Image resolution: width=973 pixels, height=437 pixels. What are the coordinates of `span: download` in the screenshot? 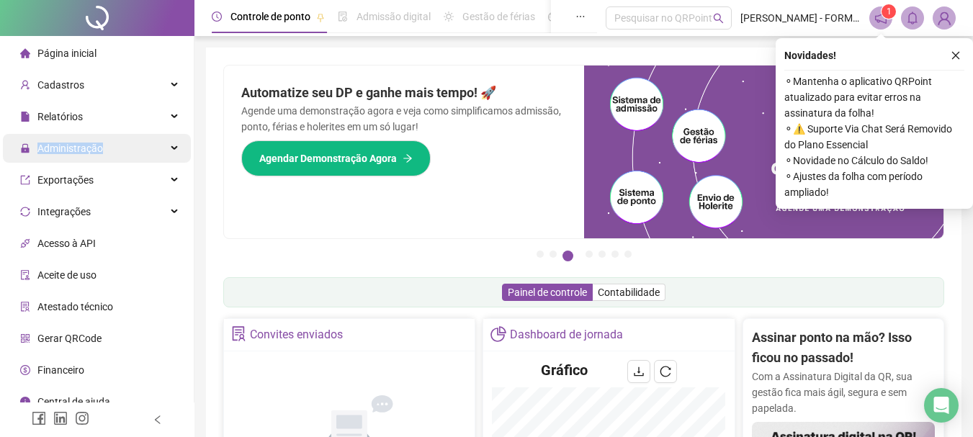 It's located at (639, 372).